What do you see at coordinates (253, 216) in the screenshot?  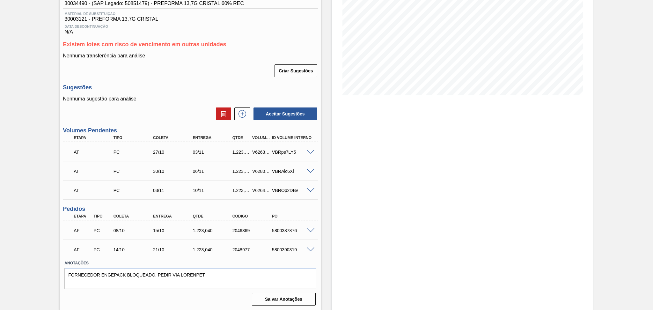 I see `div: Código` at bounding box center [253, 216].